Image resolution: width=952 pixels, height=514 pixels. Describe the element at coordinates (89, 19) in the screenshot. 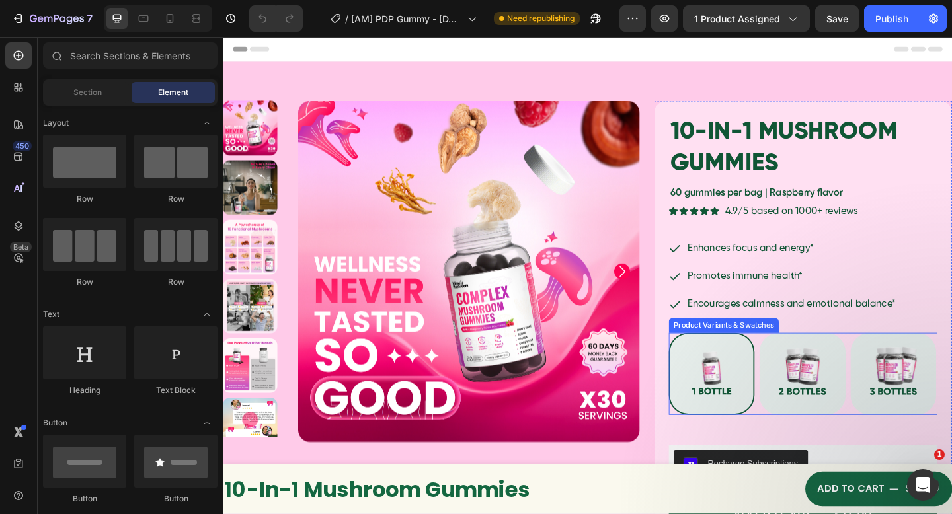

I see `p: 7` at that location.